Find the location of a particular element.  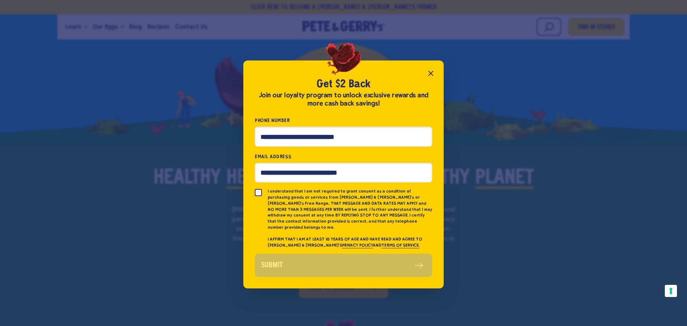

h2: Get $2 Back is located at coordinates (343, 84).